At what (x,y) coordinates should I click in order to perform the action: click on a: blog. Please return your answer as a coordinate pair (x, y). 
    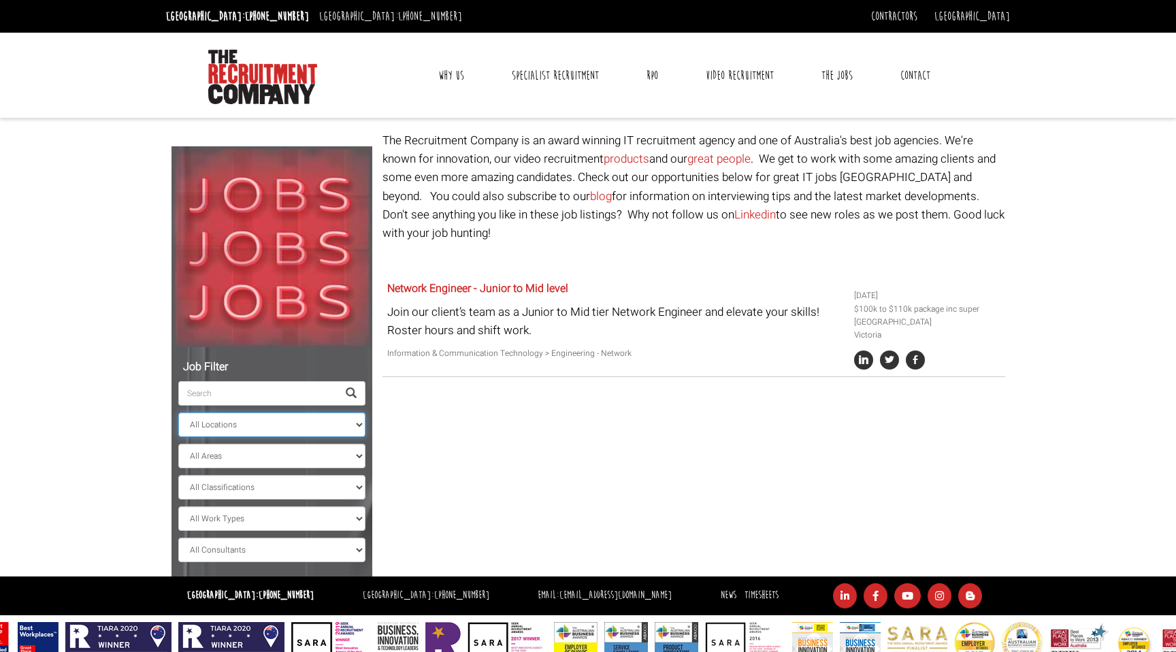
    Looking at the image, I should click on (601, 196).